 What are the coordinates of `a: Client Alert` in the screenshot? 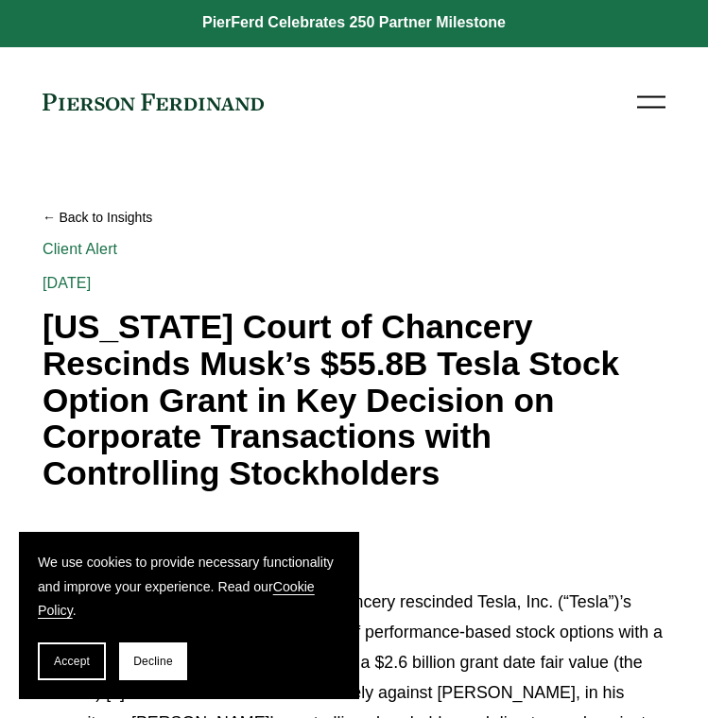 It's located at (79, 249).